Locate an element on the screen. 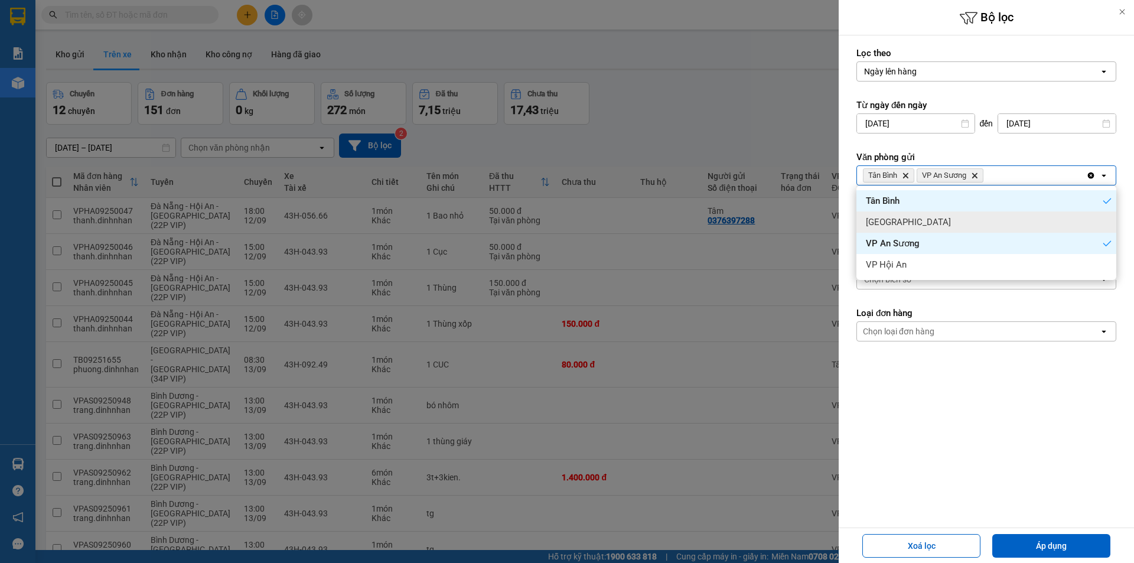  span: Tân Bình, close by backspace is located at coordinates (889, 175).